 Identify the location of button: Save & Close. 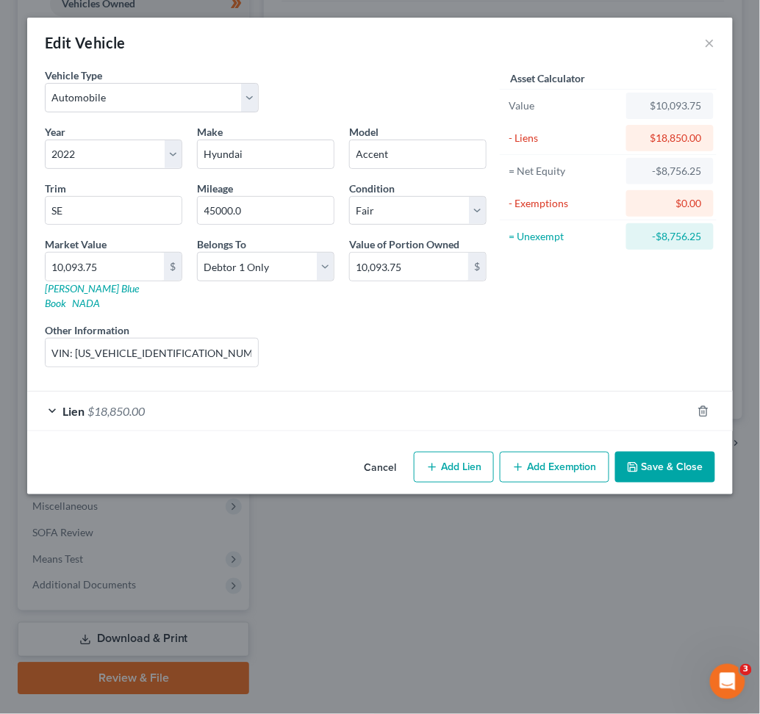
(665, 467).